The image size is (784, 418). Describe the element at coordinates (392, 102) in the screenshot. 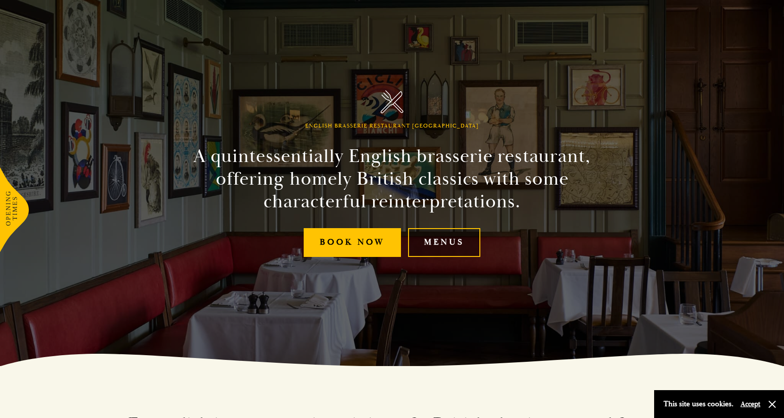

I see `img: Parker's Tavern Brasserie Cambridge` at that location.